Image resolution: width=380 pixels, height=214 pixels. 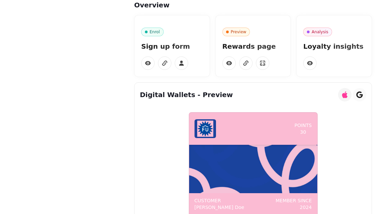 What do you see at coordinates (238, 32) in the screenshot?
I see `p: Preview` at bounding box center [238, 32].